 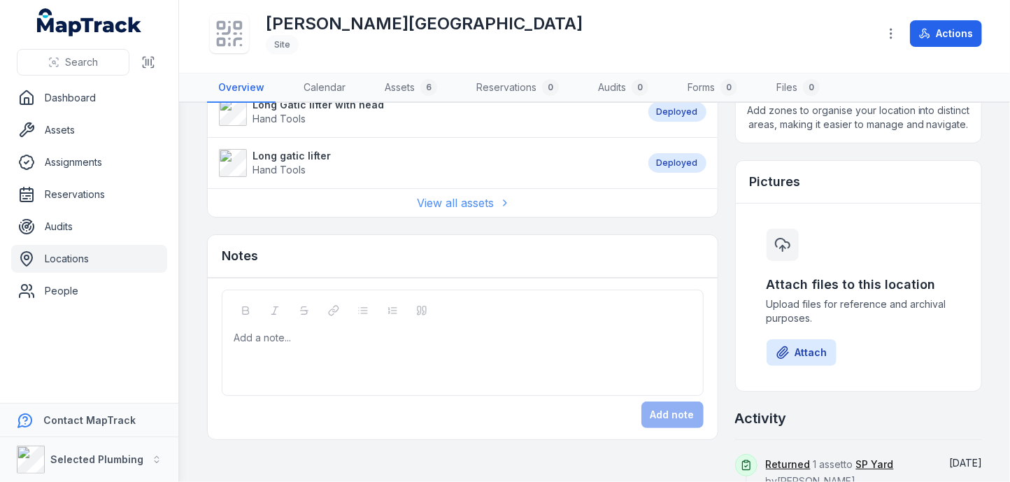 What do you see at coordinates (325, 88) in the screenshot?
I see `a: Calendar` at bounding box center [325, 88].